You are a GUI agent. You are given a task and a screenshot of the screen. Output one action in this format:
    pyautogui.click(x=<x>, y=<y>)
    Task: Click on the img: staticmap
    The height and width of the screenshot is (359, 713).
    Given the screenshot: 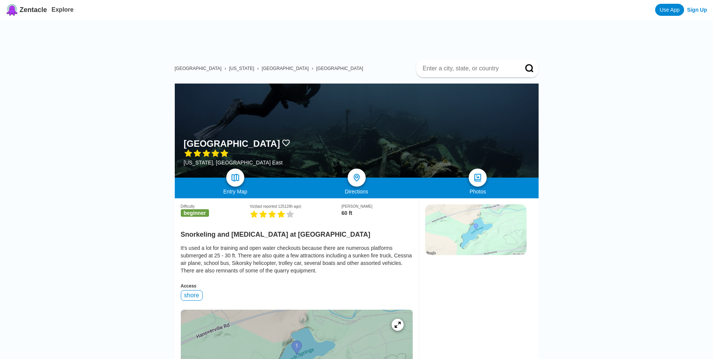 What is the action you would take?
    pyautogui.click(x=476, y=229)
    